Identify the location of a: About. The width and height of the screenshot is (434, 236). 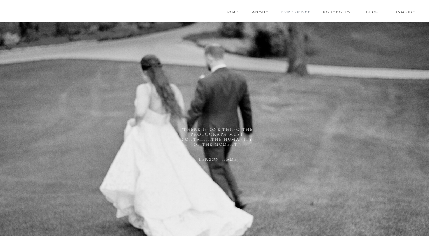
(260, 12).